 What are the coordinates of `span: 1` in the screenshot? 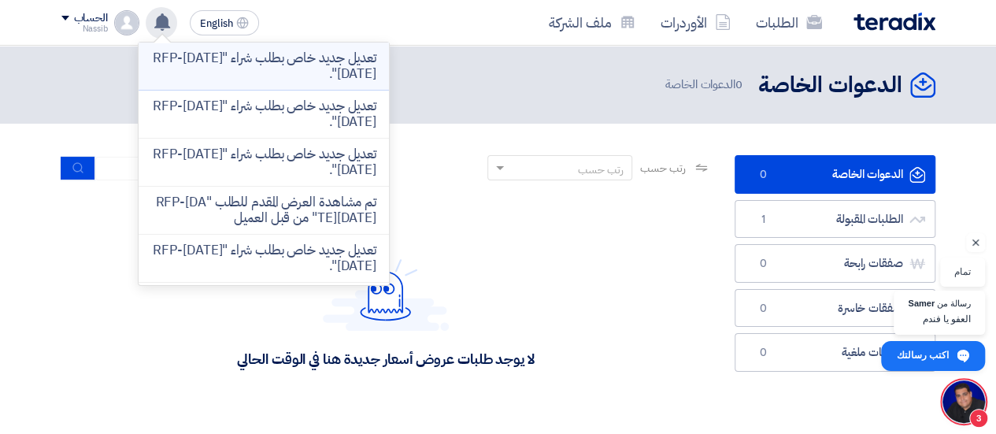 It's located at (764, 220).